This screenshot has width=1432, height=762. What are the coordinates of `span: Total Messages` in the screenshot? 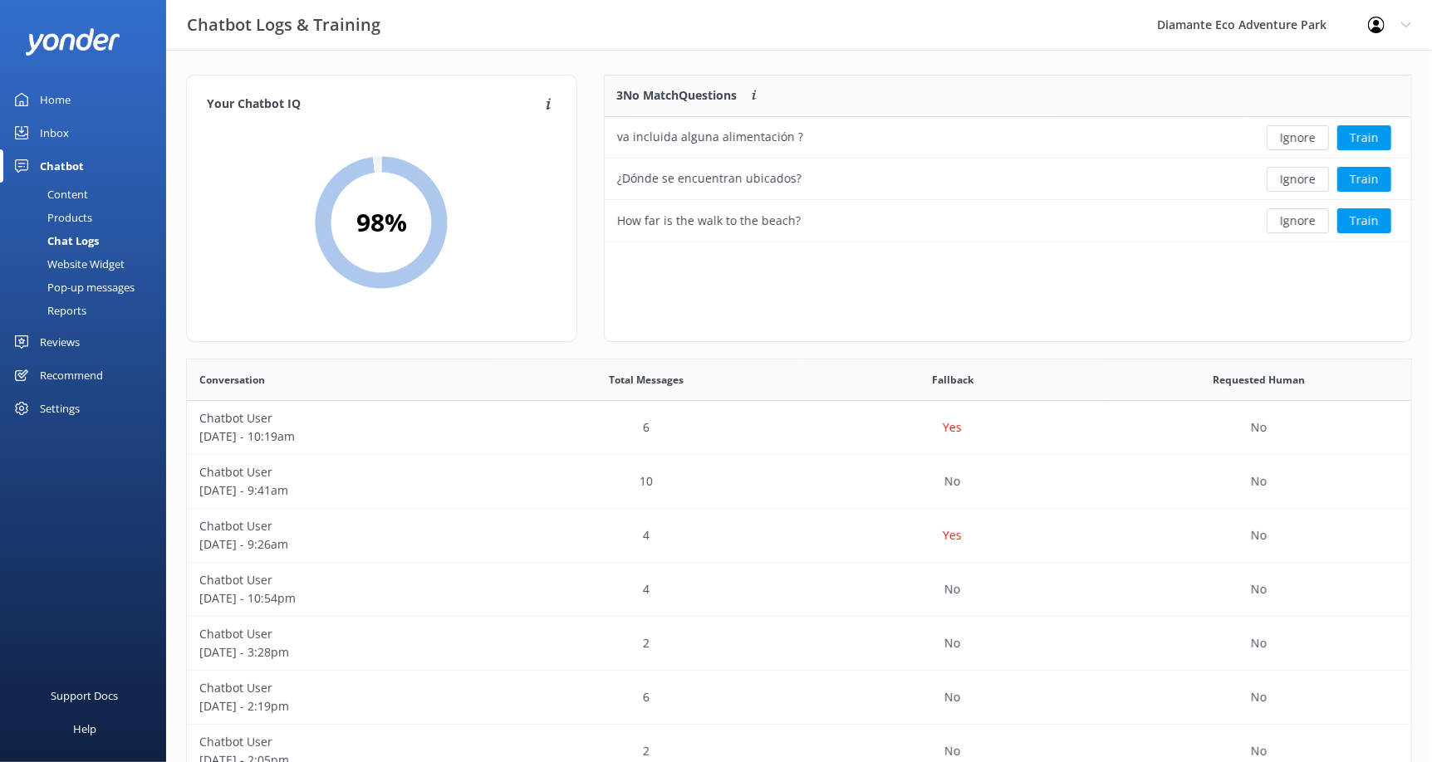 It's located at (646, 380).